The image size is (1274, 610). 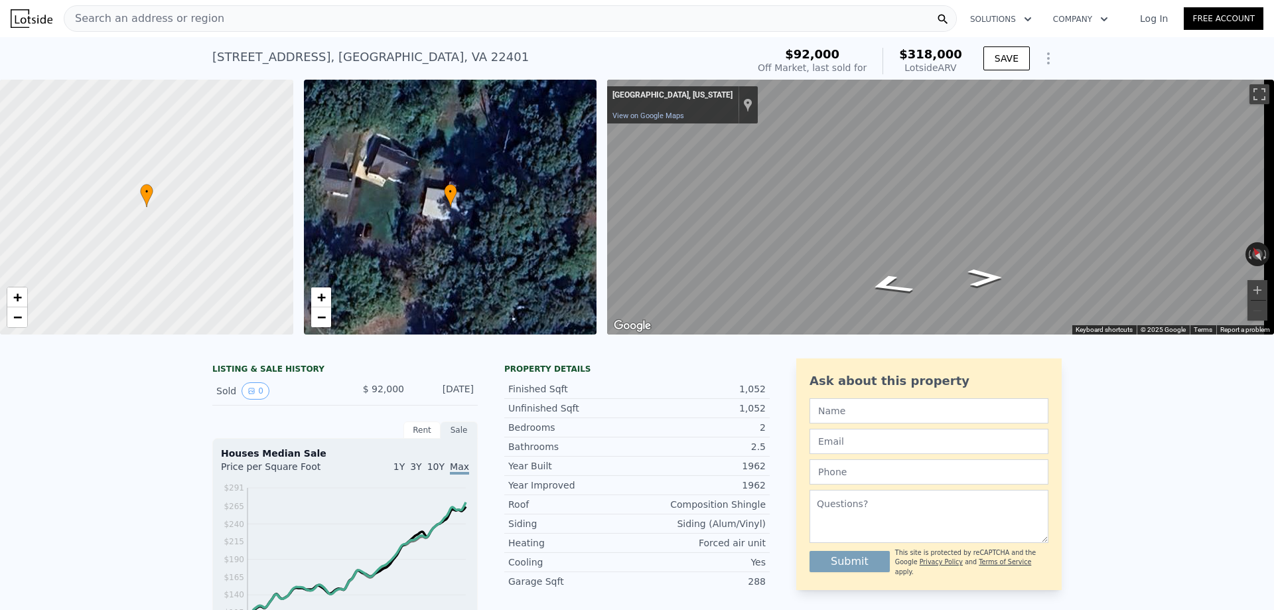 What do you see at coordinates (234, 488) in the screenshot?
I see `tspan: $291` at bounding box center [234, 488].